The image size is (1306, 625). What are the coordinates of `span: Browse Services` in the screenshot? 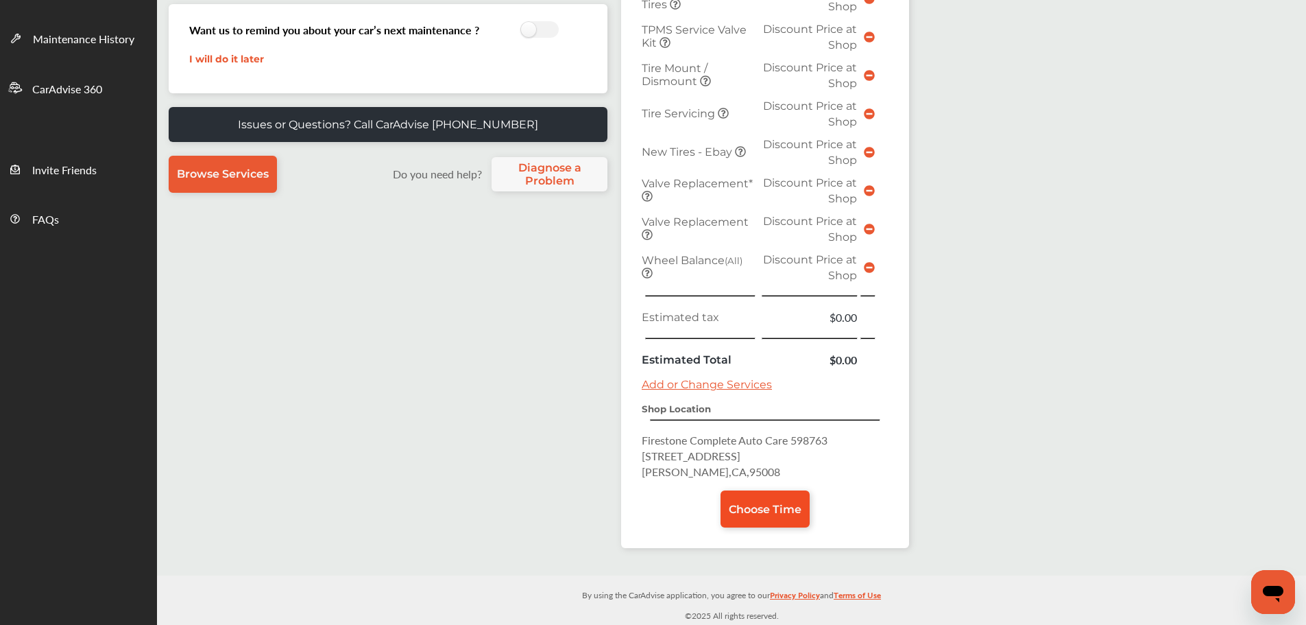 It's located at (223, 174).